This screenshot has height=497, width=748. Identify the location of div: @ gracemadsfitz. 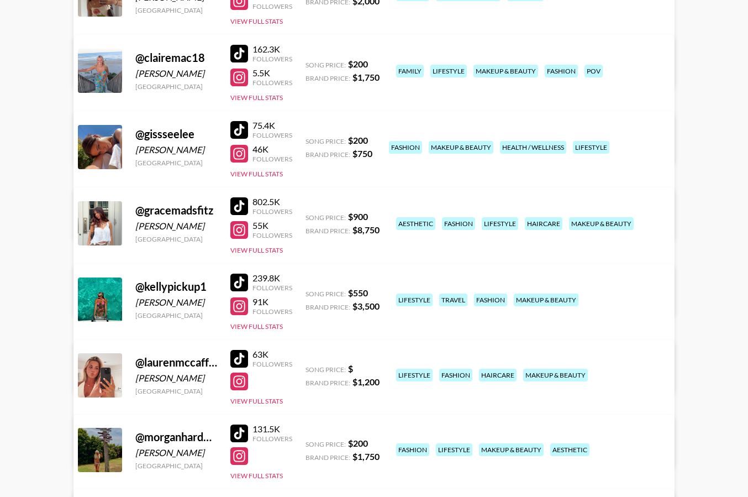
(176, 210).